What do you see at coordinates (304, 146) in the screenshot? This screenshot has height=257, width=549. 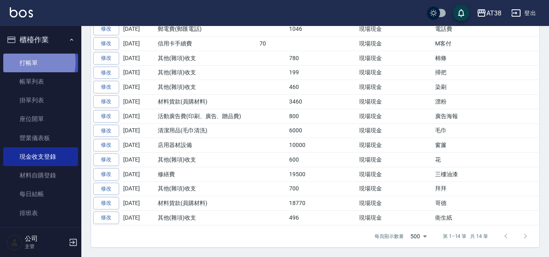 I see `td: 10000` at bounding box center [304, 146].